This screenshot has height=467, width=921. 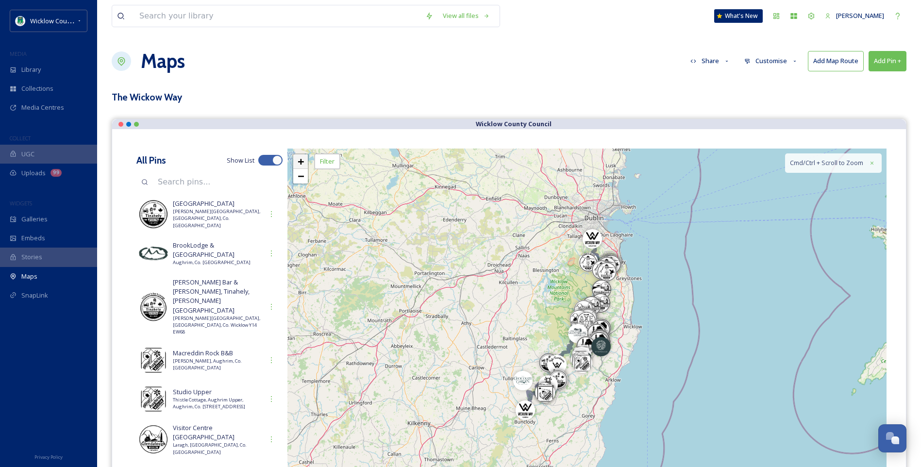 What do you see at coordinates (301, 176) in the screenshot?
I see `a: Zoom out` at bounding box center [301, 176].